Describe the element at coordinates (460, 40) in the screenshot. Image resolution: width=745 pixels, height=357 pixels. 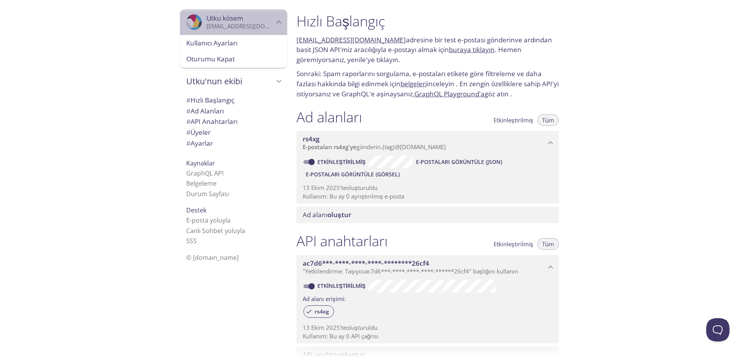
I see `font: adresine bir test e-postası gönderin` at that location.